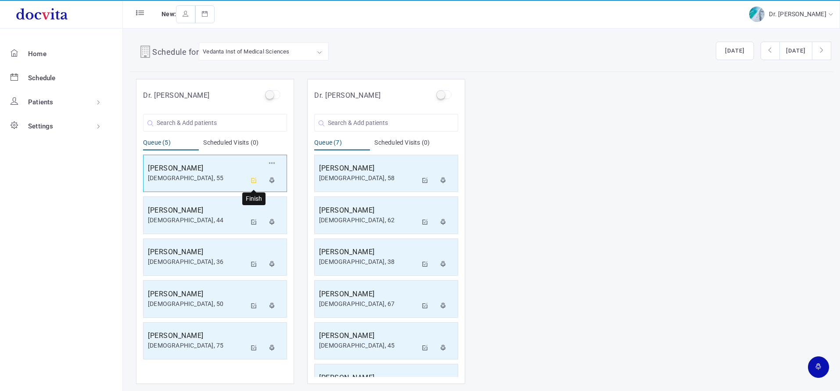  What do you see at coordinates (37, 54) in the screenshot?
I see `span: Home` at bounding box center [37, 54].